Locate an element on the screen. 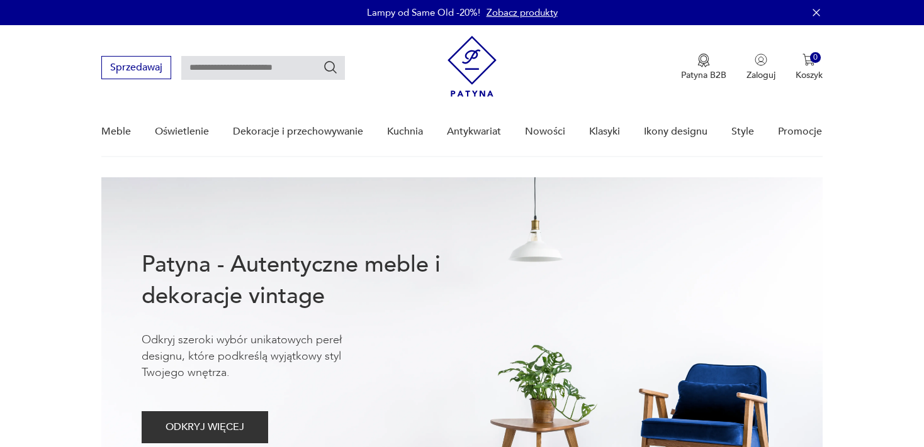  p: Patyna B2B is located at coordinates (703, 75).